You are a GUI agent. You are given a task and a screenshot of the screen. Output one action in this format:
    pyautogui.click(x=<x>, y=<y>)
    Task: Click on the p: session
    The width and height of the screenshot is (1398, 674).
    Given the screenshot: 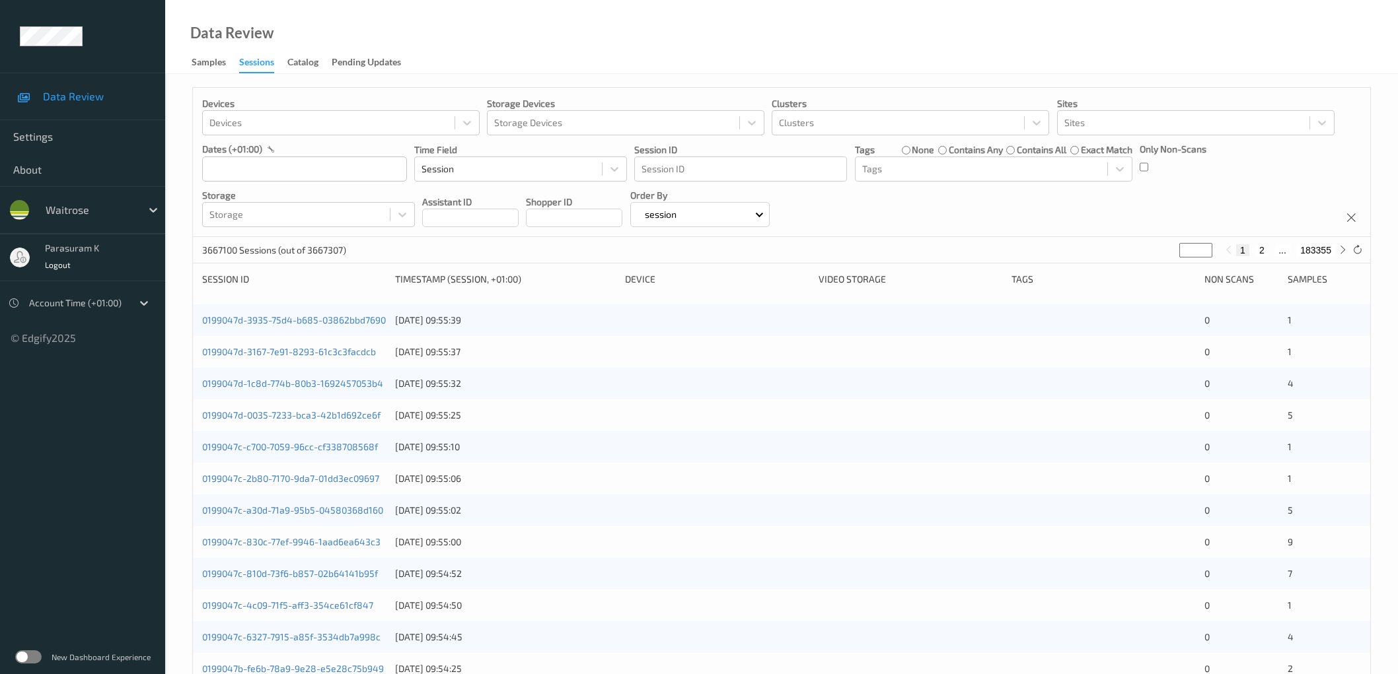 What is the action you would take?
    pyautogui.click(x=660, y=215)
    